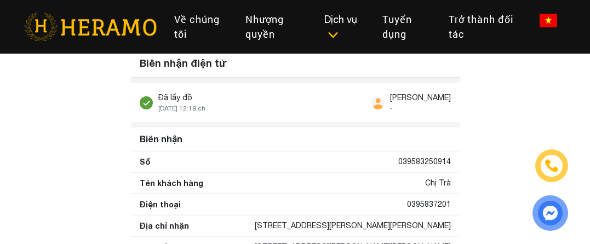 This screenshot has height=244, width=590. I want to click on img: vn-flag.png, so click(549, 20).